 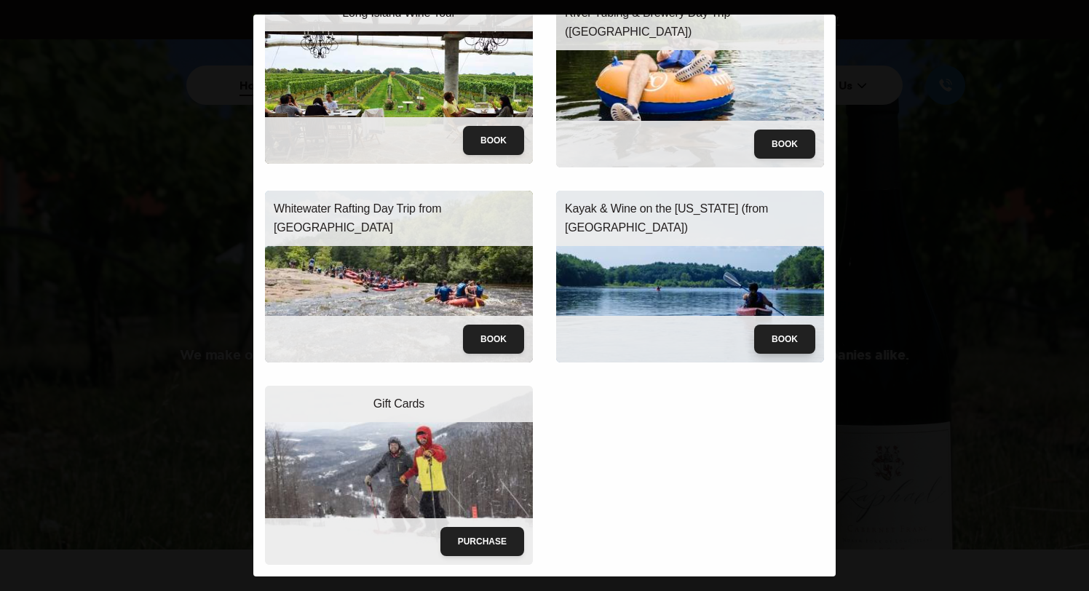 What do you see at coordinates (690, 277) in the screenshot?
I see `img: kayak-wine.jpeg` at bounding box center [690, 277].